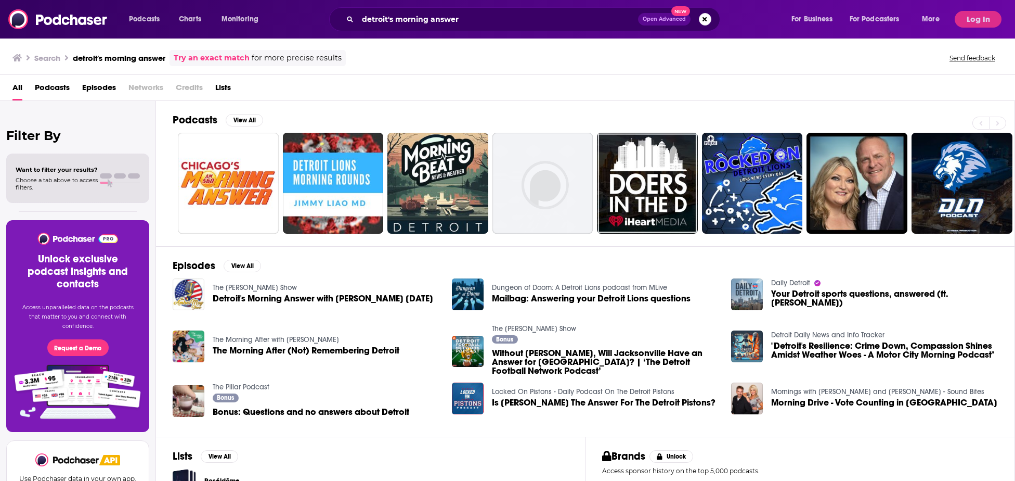 This screenshot has width=1015, height=481. I want to click on a: The Morning After with Kelly Stafford, so click(276, 339).